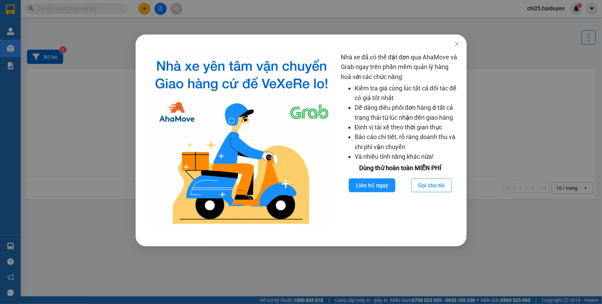 The width and height of the screenshot is (602, 304). What do you see at coordinates (371, 185) in the screenshot?
I see `button: Liên hệ ngay` at bounding box center [371, 185].